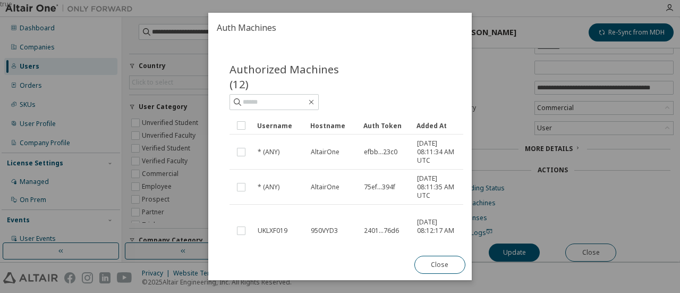 This screenshot has width=680, height=293. Describe the element at coordinates (289, 76) in the screenshot. I see `span: Authorized Machines (12)` at that location.